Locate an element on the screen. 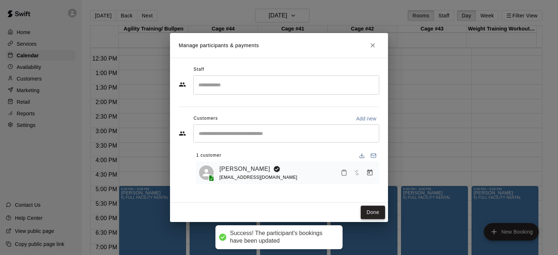 Image resolution: width=558 pixels, height=255 pixels. button: Manage bookings & payment is located at coordinates (370, 173).